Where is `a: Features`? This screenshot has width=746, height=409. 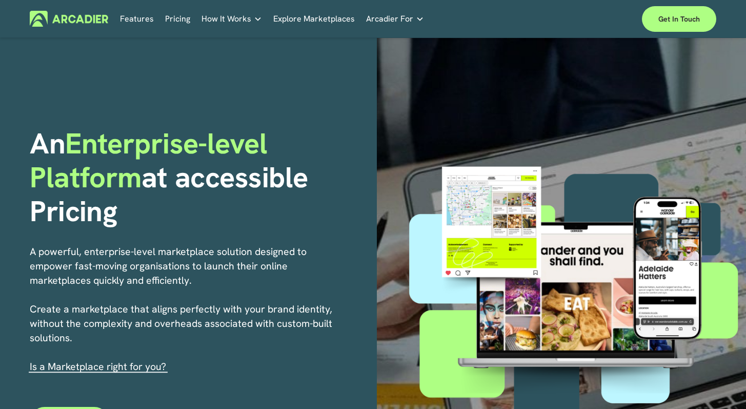 a: Features is located at coordinates (137, 18).